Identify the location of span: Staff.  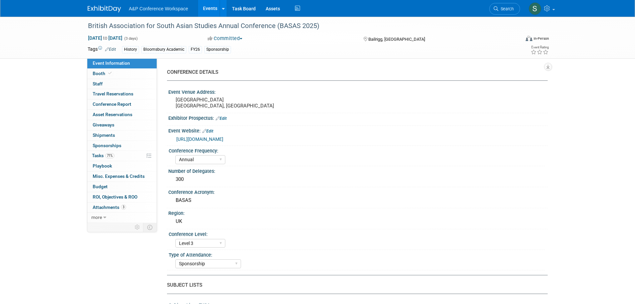
(98, 84).